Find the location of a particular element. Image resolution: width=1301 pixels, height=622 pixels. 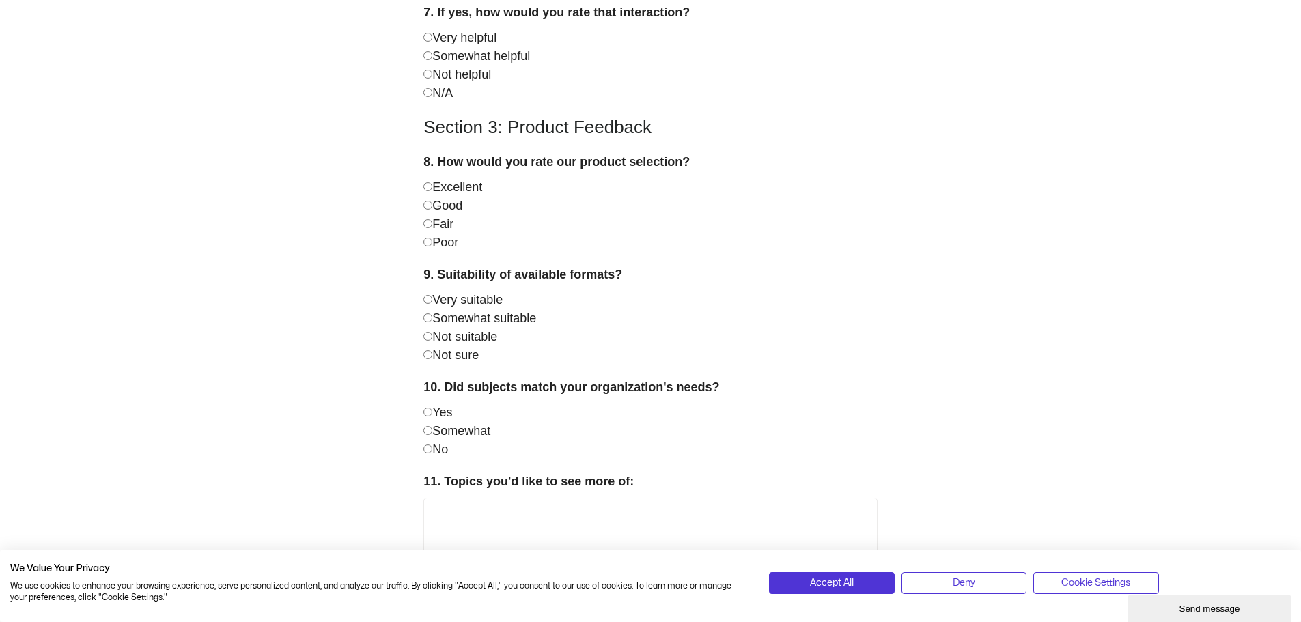

h3: Section 3: Product Feedback is located at coordinates (650, 128).